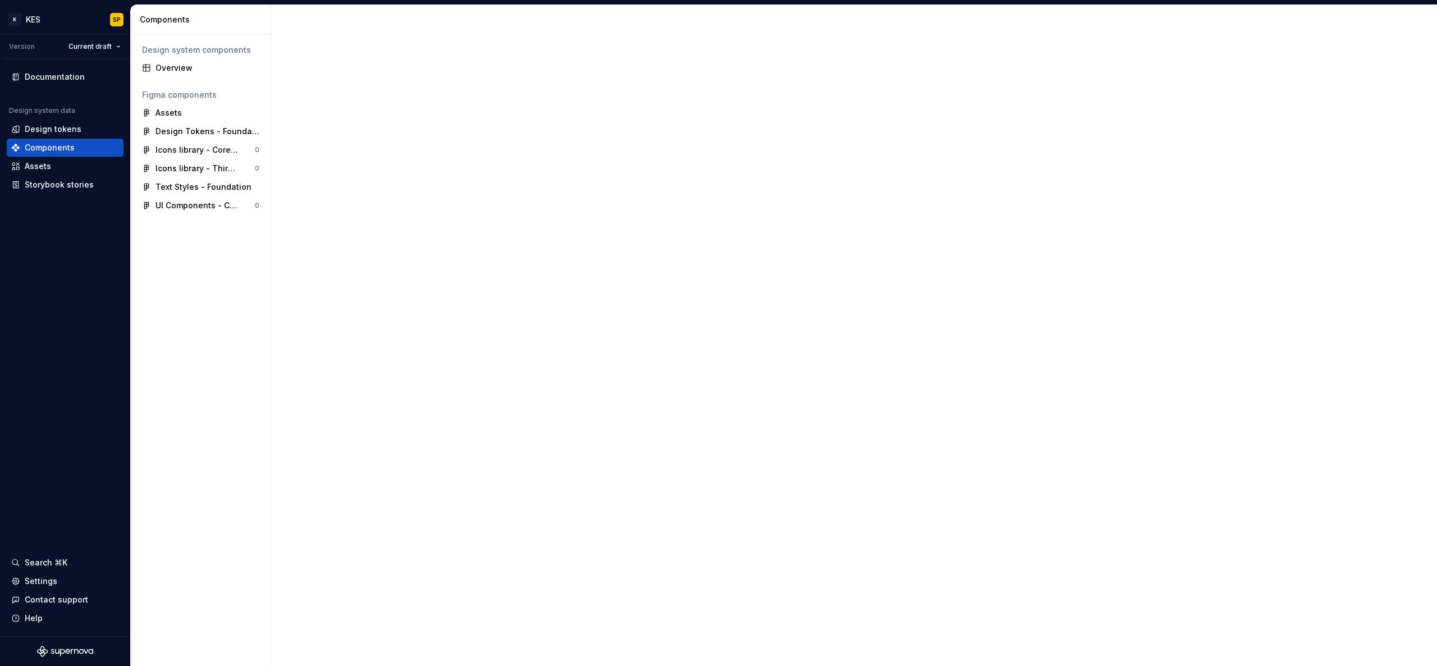 The image size is (1437, 666). Describe the element at coordinates (203, 187) in the screenshot. I see `div: Text Styles - Foundation` at that location.